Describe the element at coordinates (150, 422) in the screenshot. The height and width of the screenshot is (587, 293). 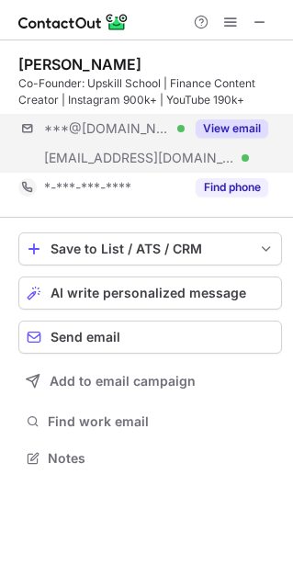
I see `button: Find work email` at that location.